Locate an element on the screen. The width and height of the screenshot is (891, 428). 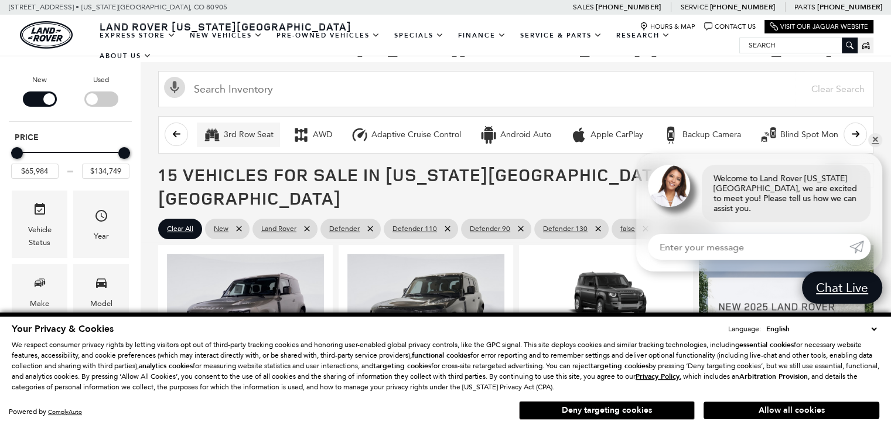
img: 2025 LAND ROVER Defender 110 S is located at coordinates (426, 312).